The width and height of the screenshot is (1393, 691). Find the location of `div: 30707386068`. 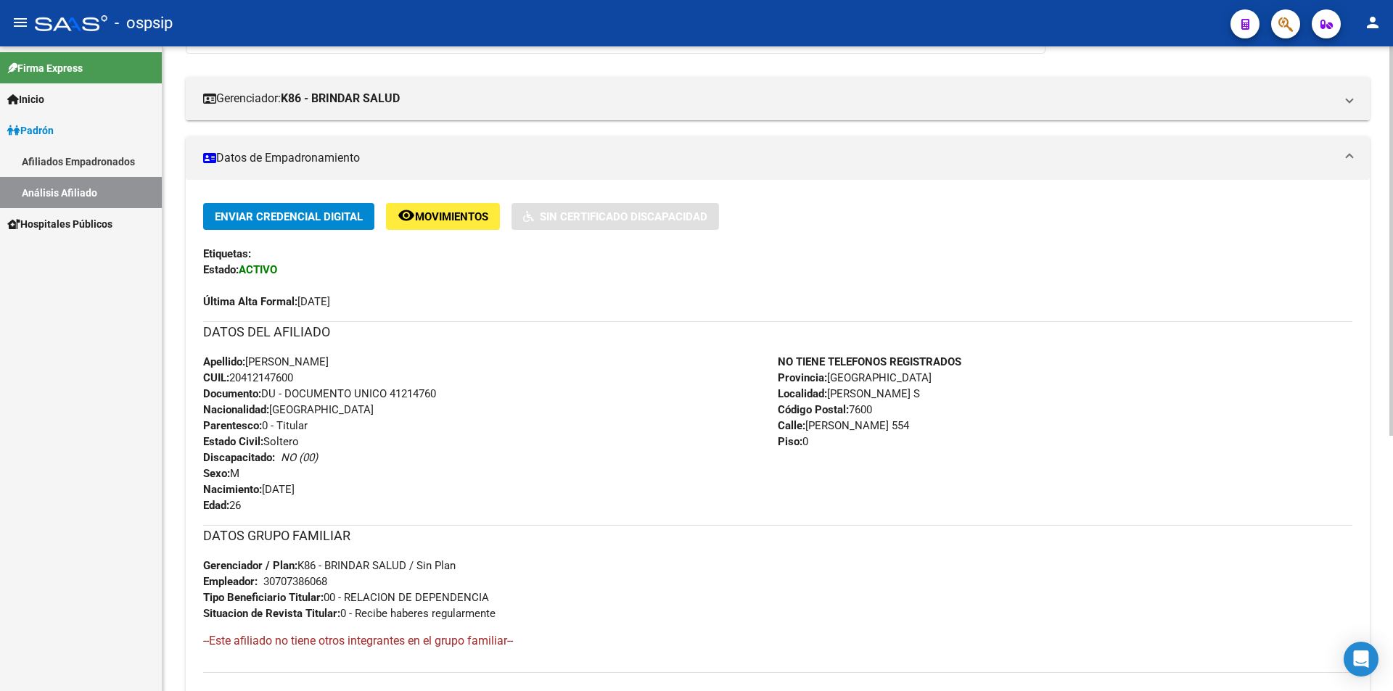

div: 30707386068 is located at coordinates (295, 582).